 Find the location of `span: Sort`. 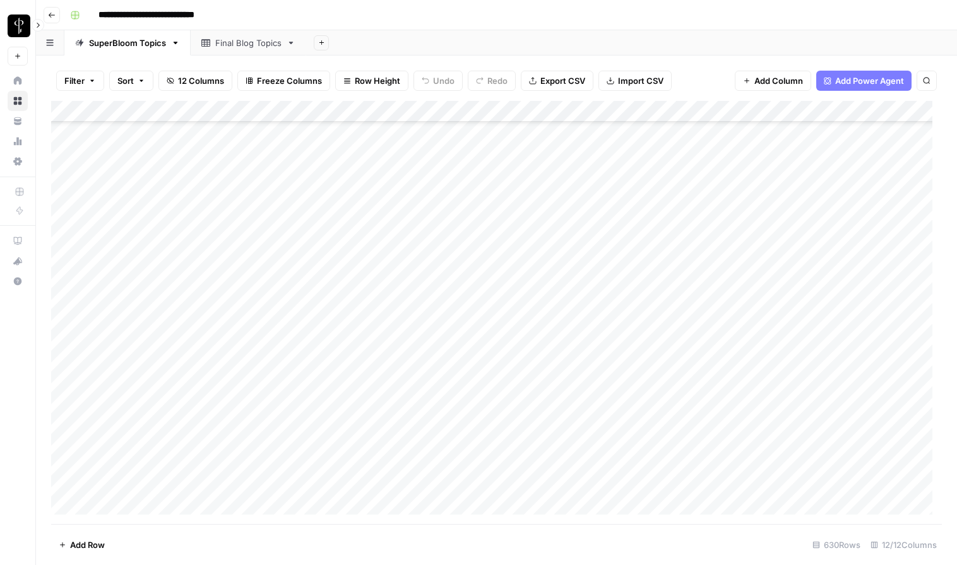

span: Sort is located at coordinates (126, 81).